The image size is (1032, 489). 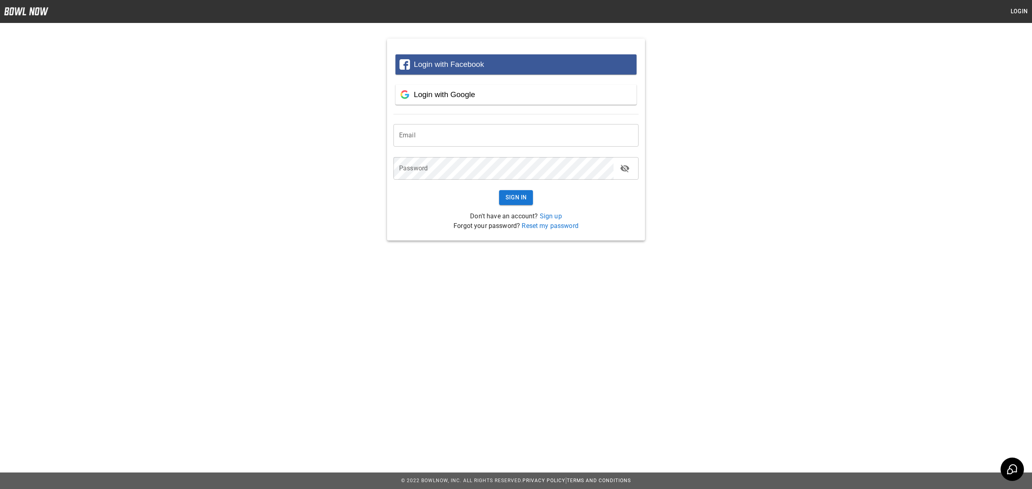 I want to click on button: Login with Facebook, so click(x=516, y=65).